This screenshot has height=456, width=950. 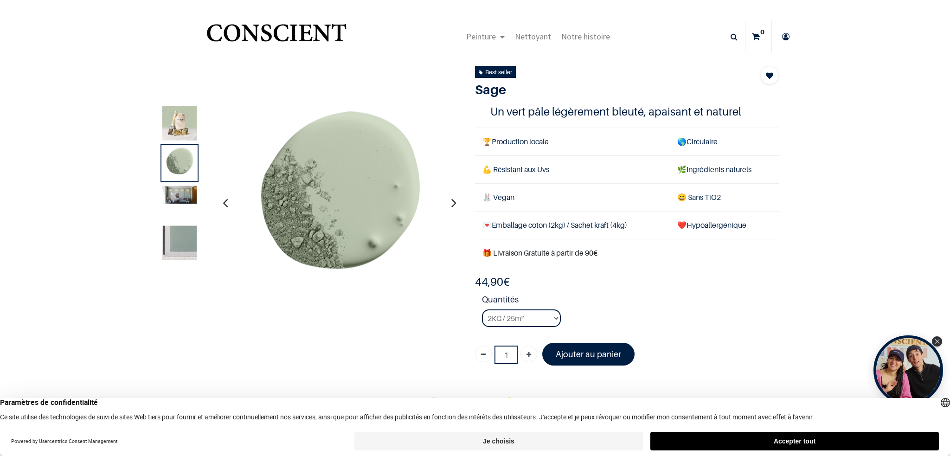 I want to click on span: Peinture, so click(x=481, y=36).